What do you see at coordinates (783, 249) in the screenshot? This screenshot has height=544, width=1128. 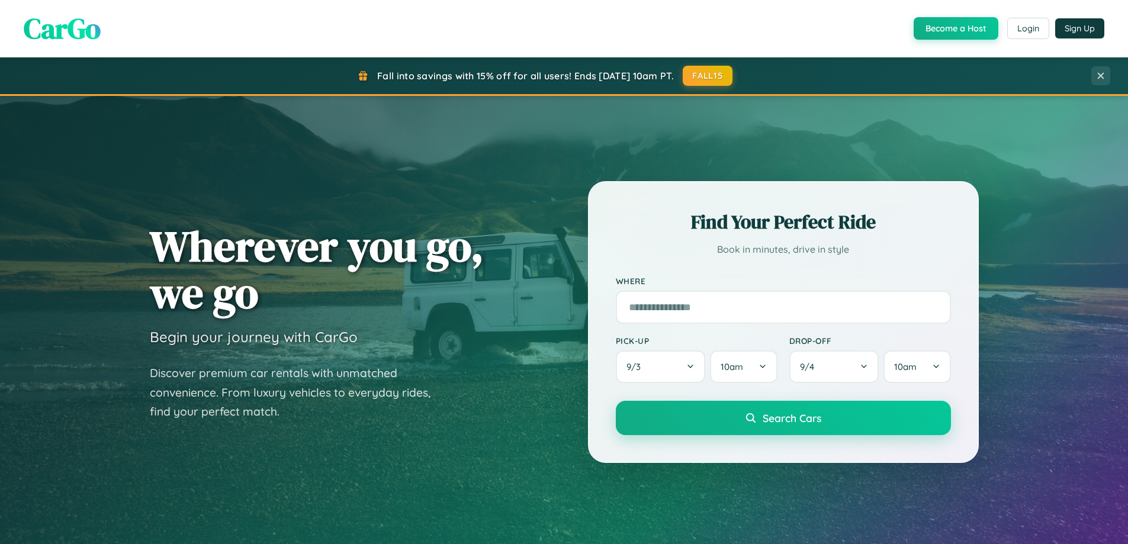 I see `p: Book in minutes, drive in style` at bounding box center [783, 249].